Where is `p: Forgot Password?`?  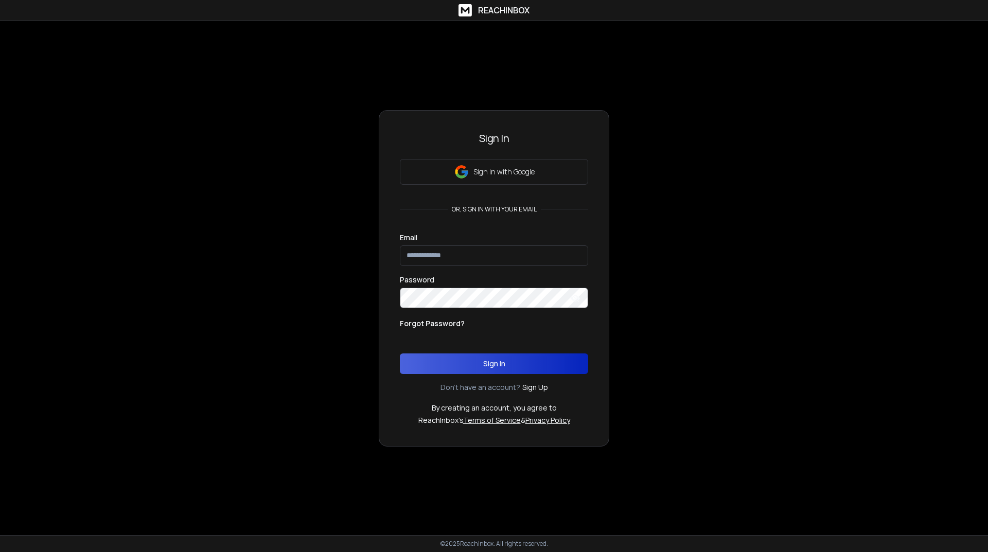
p: Forgot Password? is located at coordinates (432, 324).